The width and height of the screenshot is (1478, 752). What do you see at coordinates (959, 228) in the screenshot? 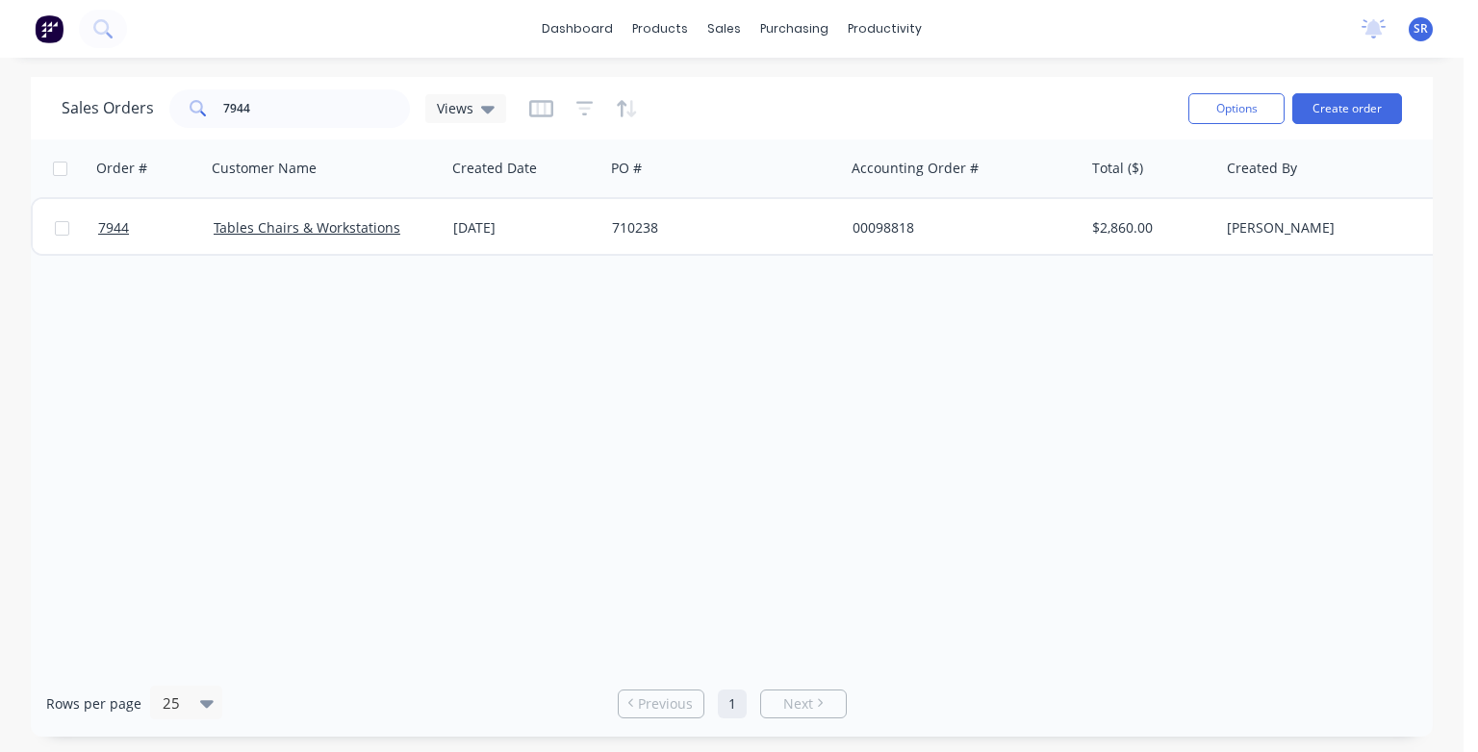
I see `div: 00098818` at bounding box center [959, 228].